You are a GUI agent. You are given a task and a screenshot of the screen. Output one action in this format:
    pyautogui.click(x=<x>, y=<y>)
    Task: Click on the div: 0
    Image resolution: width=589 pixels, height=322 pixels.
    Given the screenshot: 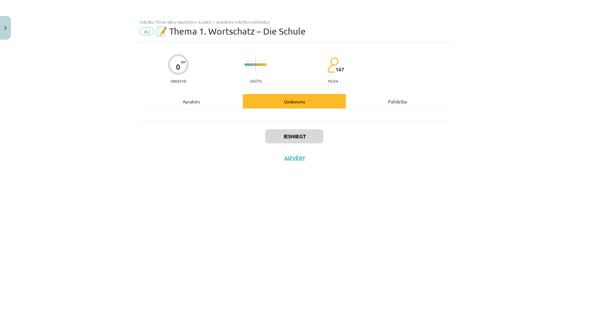 What is the action you would take?
    pyautogui.click(x=178, y=67)
    